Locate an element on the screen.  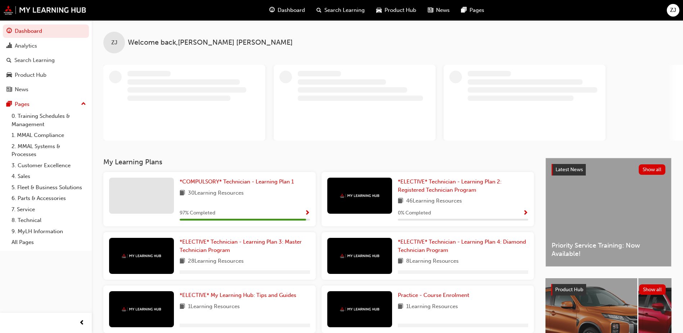
span: Priority Service Training: Now Available! is located at coordinates (609, 249).